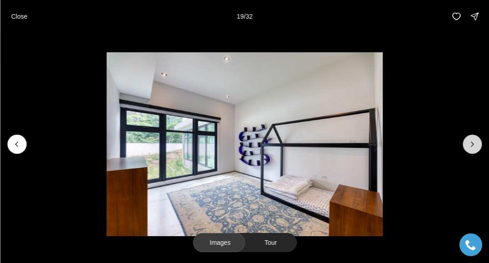 The width and height of the screenshot is (489, 263). What do you see at coordinates (17, 144) in the screenshot?
I see `button: Previous slide` at bounding box center [17, 144].